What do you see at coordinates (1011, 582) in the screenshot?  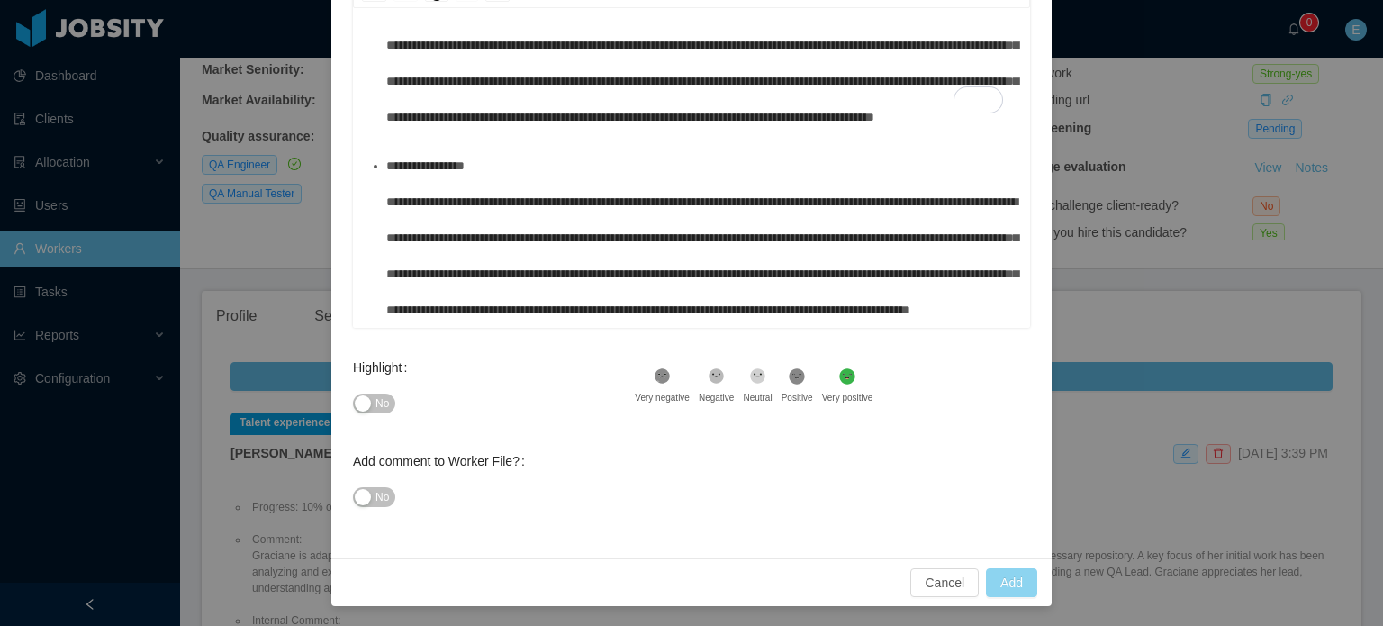 I see `button: Add` at bounding box center [1011, 582].